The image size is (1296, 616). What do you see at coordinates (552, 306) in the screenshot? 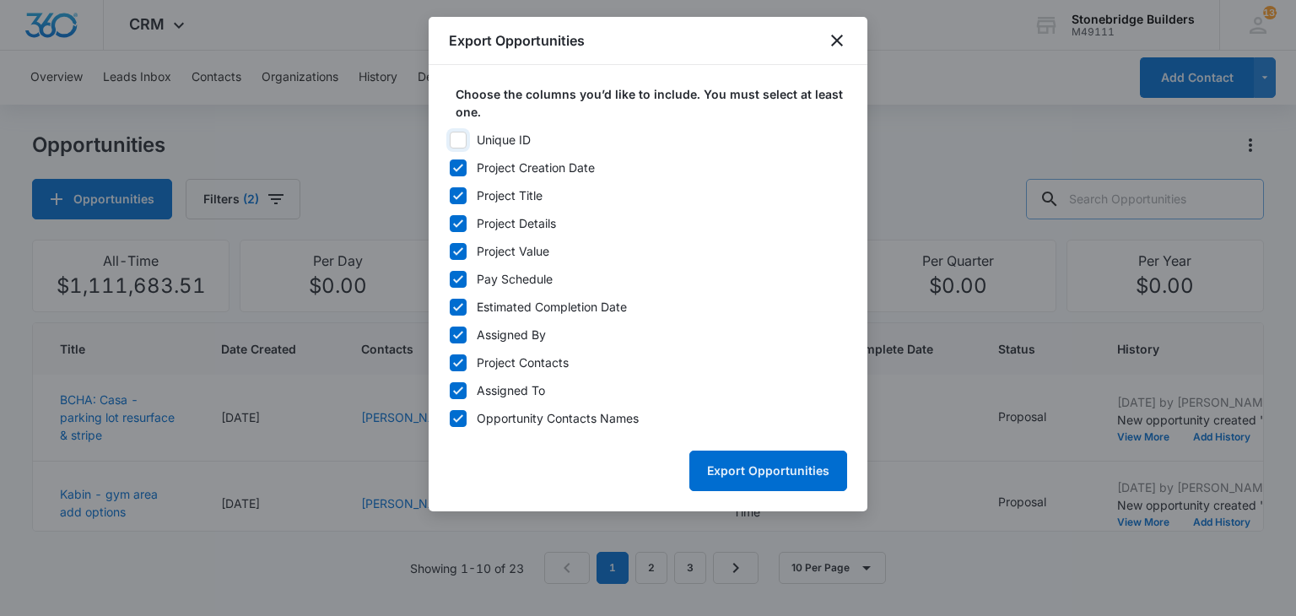
I see `div: Estimated Completion Date` at bounding box center [552, 306].